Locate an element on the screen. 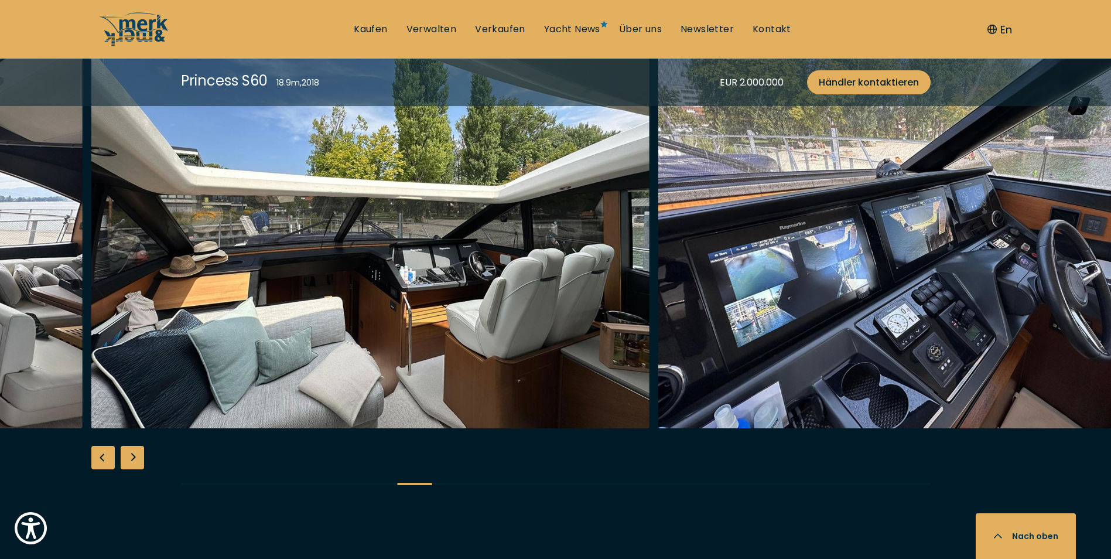 The height and width of the screenshot is (559, 1111). a: Über uns is located at coordinates (640, 29).